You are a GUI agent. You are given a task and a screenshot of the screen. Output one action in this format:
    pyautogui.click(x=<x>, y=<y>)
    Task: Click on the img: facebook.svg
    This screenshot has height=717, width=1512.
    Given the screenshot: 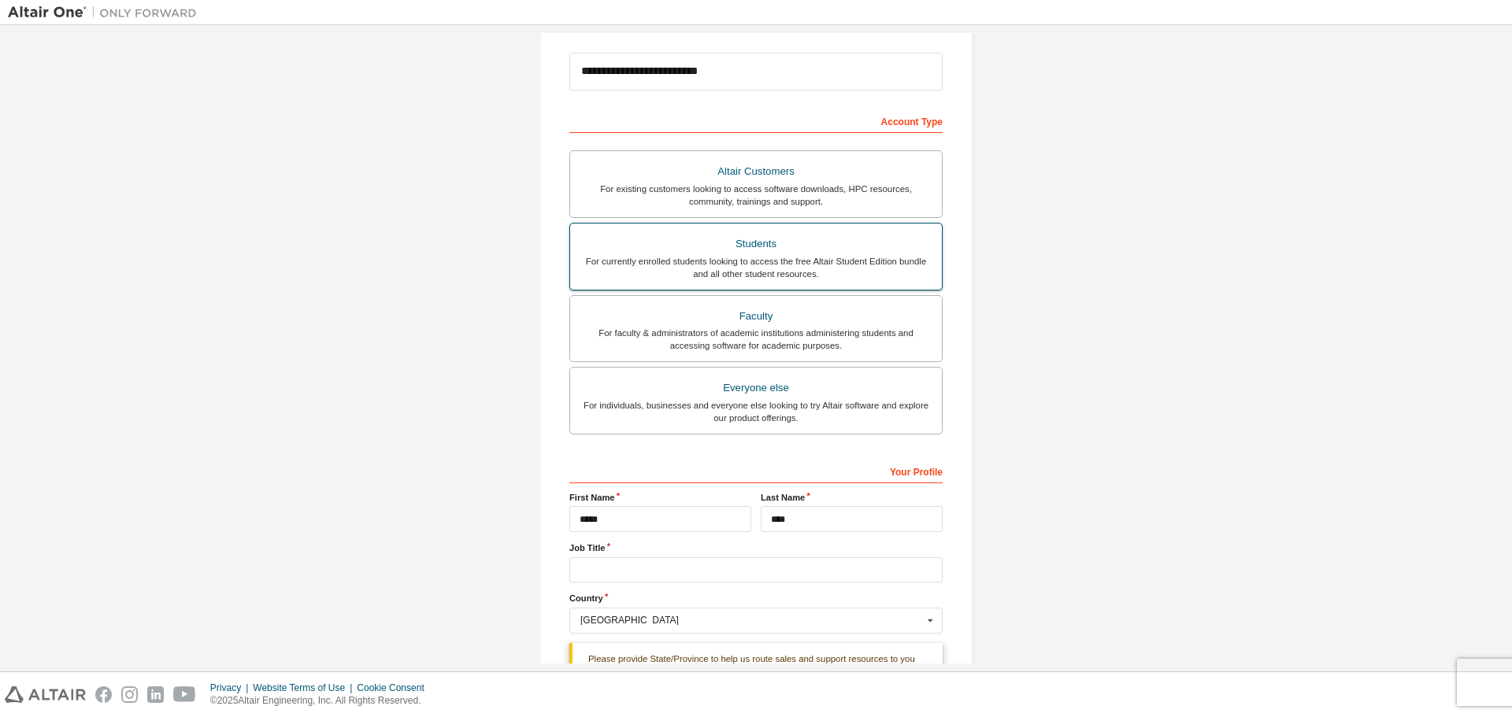 What is the action you would take?
    pyautogui.click(x=103, y=695)
    